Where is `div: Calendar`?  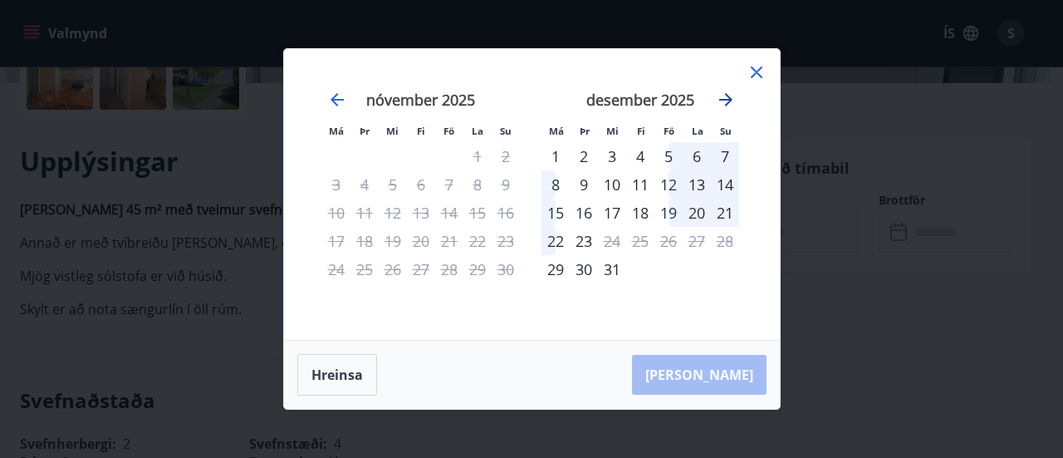
div: Calendar is located at coordinates (532, 194).